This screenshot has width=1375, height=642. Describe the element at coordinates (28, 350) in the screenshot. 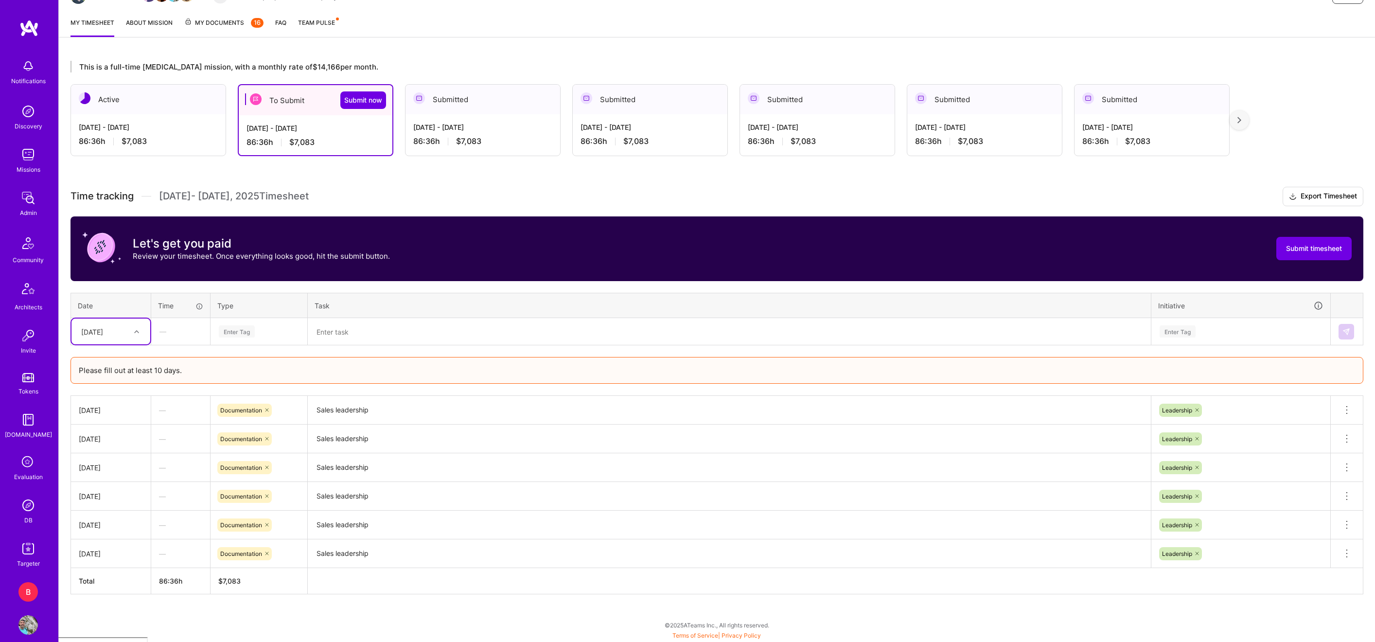

I see `div: Invite` at that location.